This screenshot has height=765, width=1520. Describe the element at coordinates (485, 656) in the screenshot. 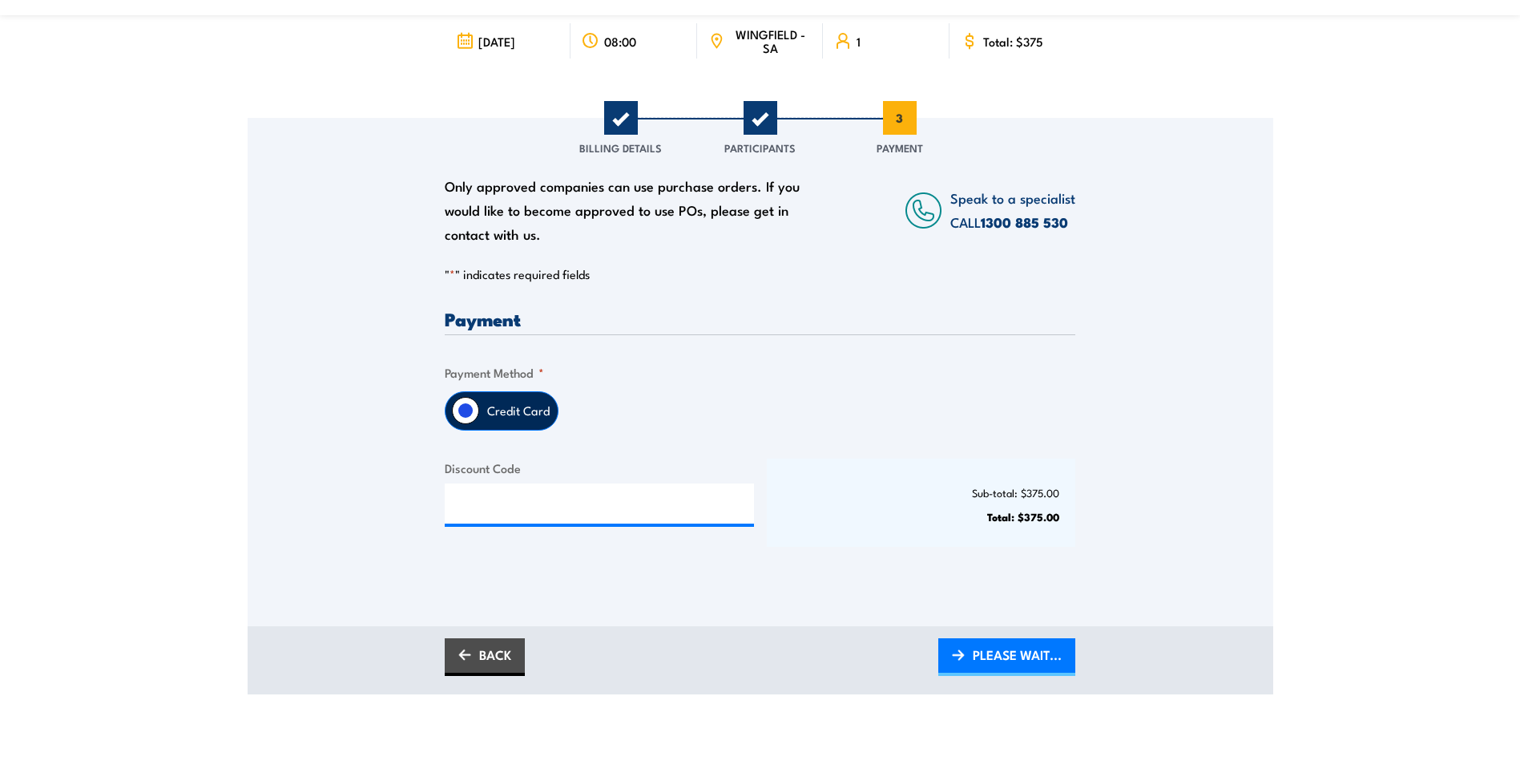

I see `a: BACK` at that location.